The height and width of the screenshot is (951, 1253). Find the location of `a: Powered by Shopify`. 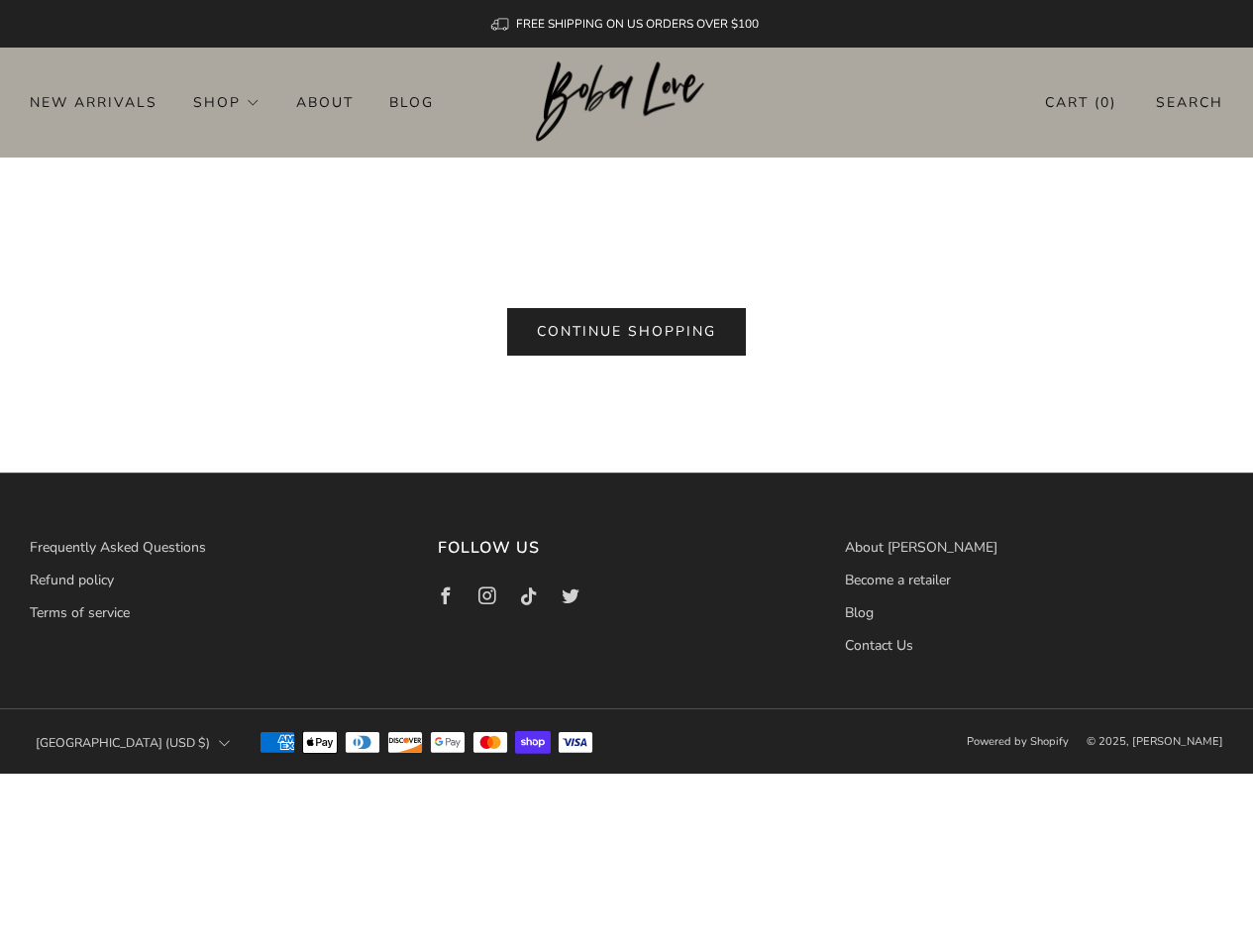

a: Powered by Shopify is located at coordinates (1017, 741).